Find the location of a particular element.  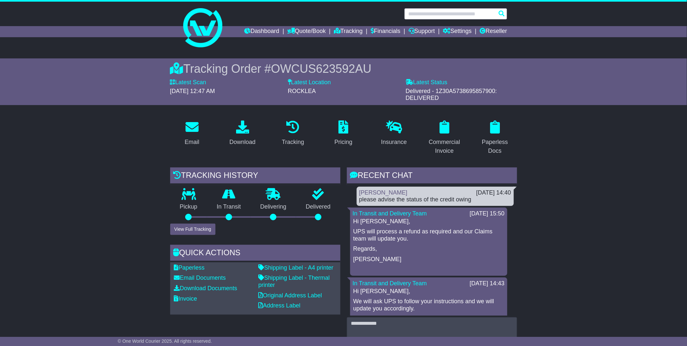

p: Pickup is located at coordinates (189, 207).